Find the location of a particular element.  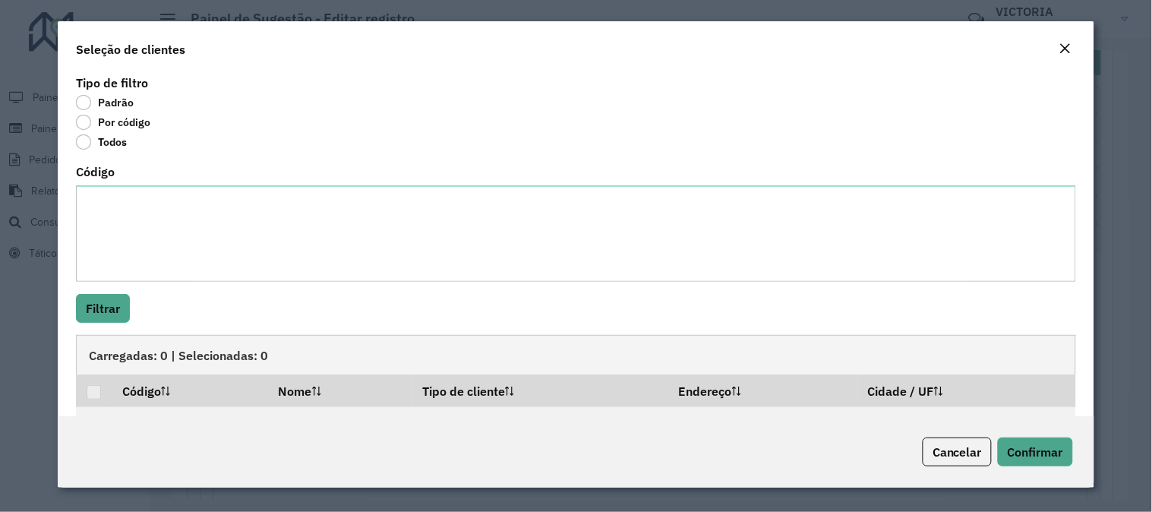

button: Close is located at coordinates (1065, 49).